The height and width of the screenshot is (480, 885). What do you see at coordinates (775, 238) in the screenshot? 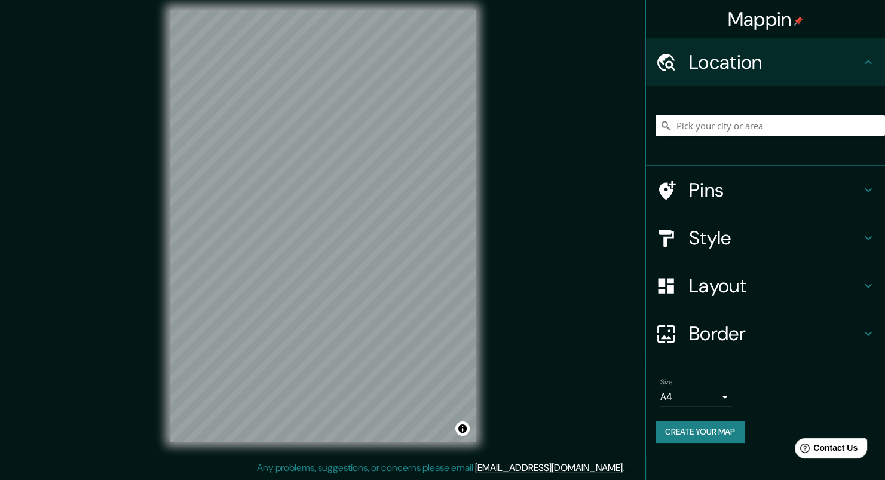
I see `h4: Style` at bounding box center [775, 238].